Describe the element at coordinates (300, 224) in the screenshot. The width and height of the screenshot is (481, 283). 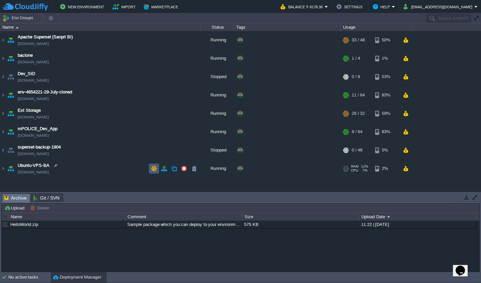
I see `div: 575 KB` at that location.